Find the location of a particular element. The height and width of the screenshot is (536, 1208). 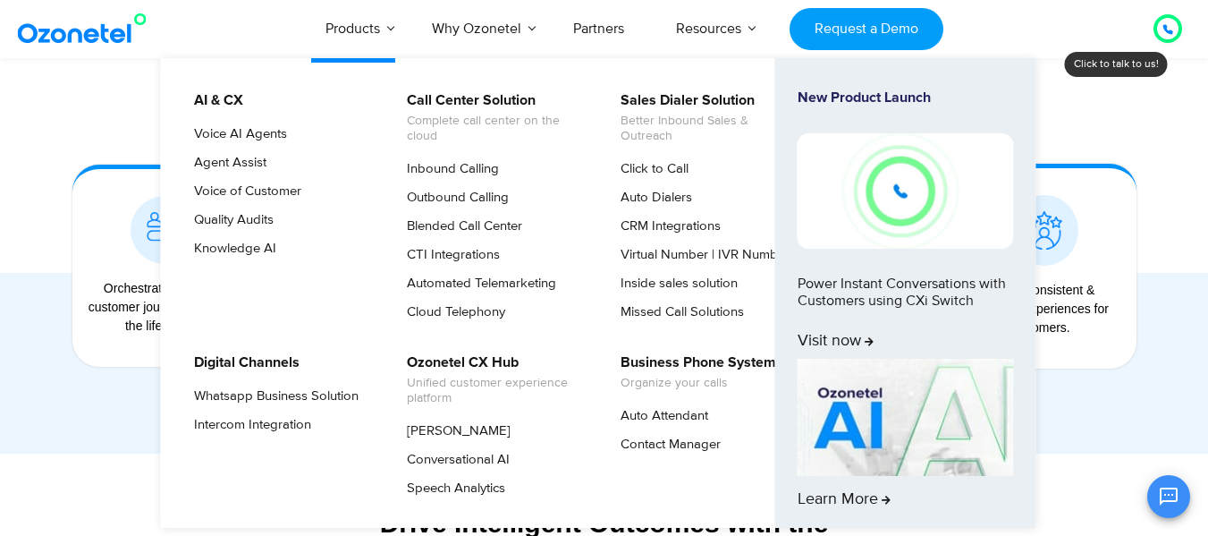

div: Orchestrate multiple customer journeys across the lifecycle. is located at coordinates (160, 307).